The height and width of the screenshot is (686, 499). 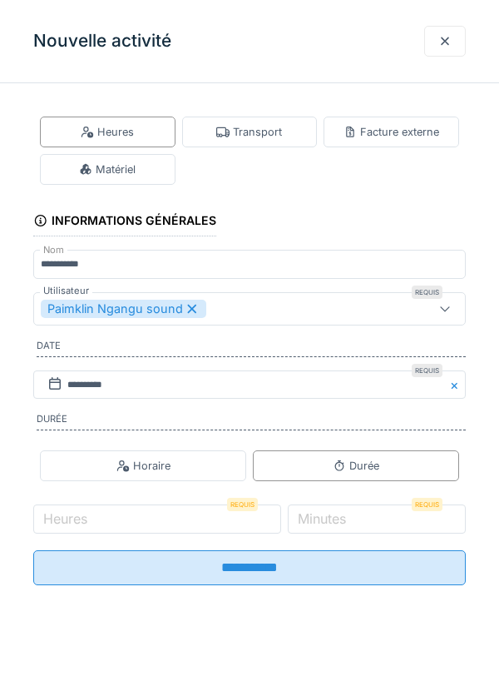 I want to click on div: Facture externe, so click(x=391, y=131).